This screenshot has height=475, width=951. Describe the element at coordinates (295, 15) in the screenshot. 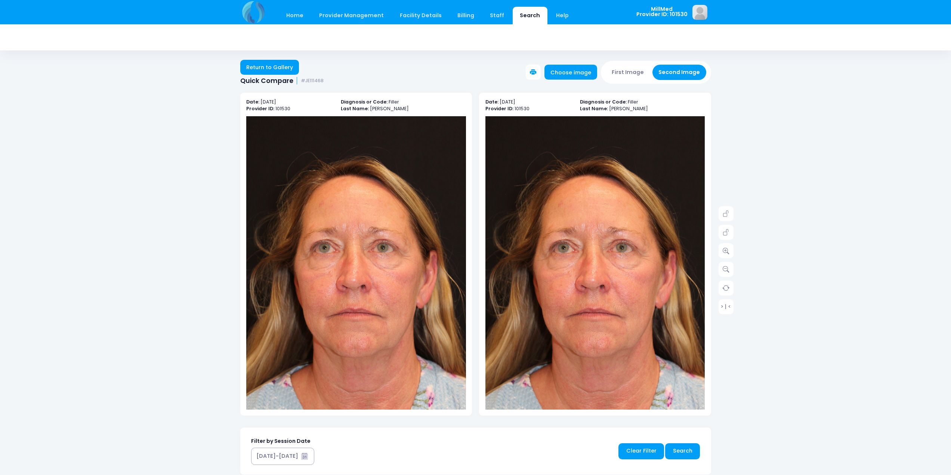

I see `a: Home` at that location.